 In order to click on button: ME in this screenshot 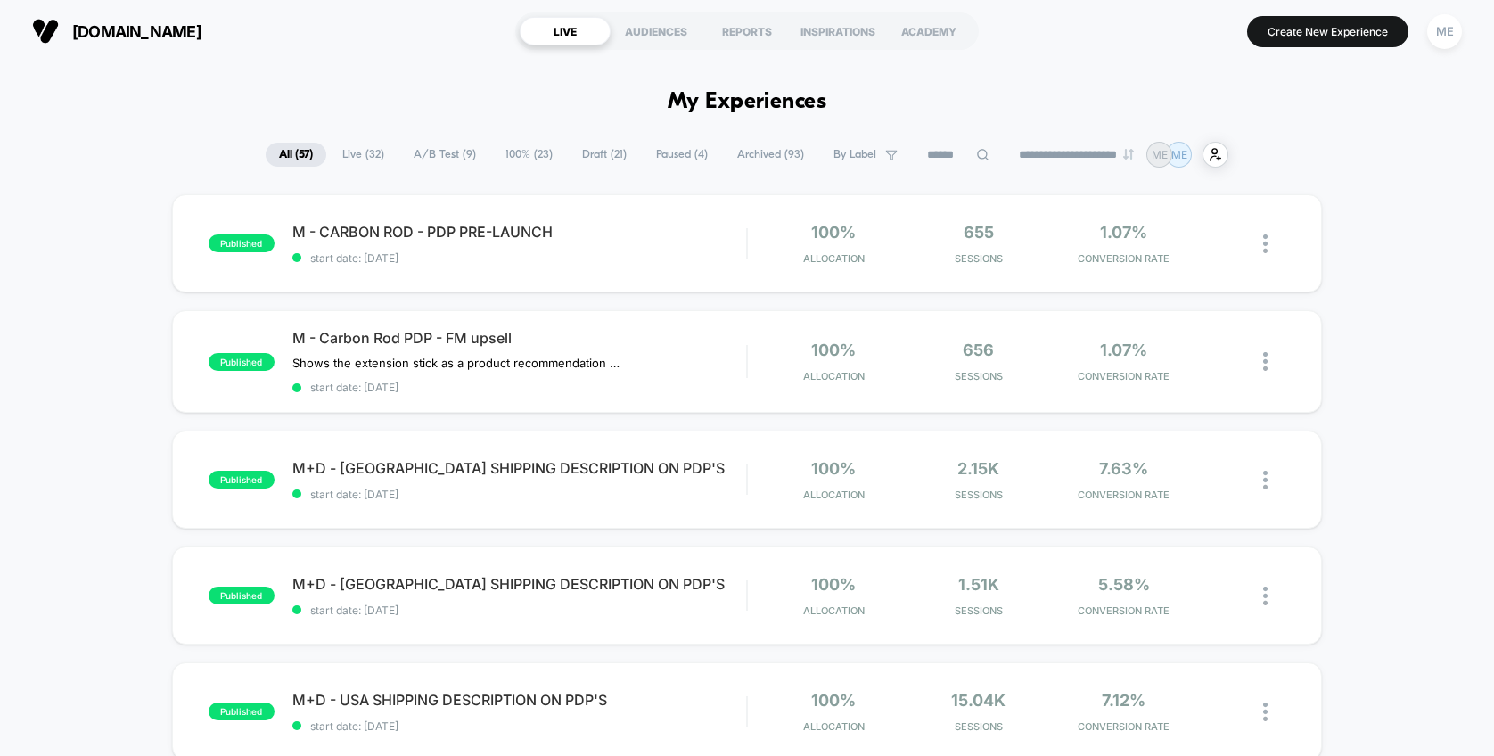, I will do `click(1445, 31)`.